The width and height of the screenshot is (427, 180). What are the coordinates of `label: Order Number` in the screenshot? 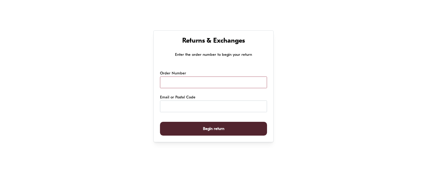 It's located at (173, 74).